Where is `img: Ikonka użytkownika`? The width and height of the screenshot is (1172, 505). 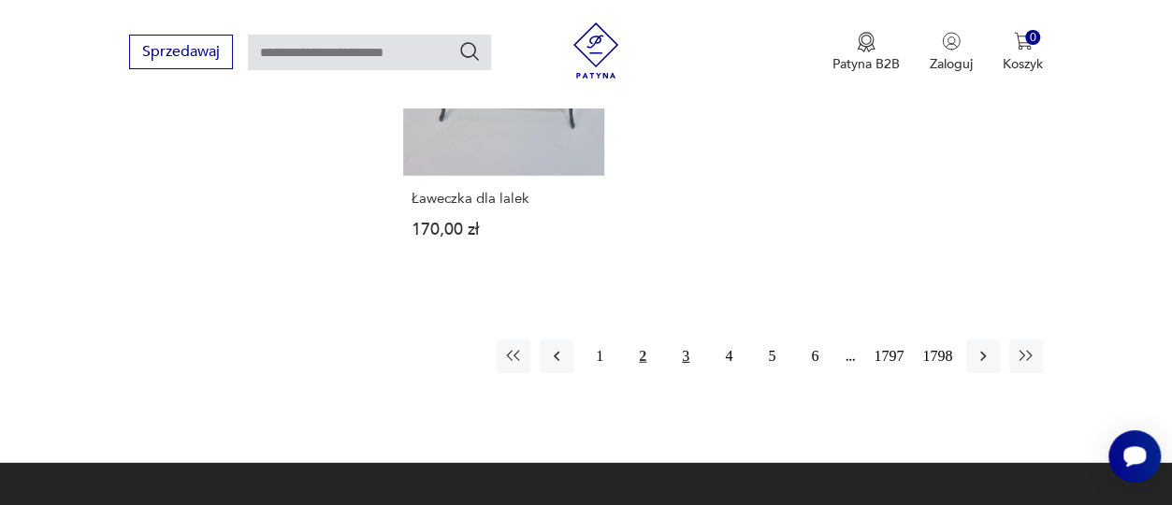
img: Ikonka użytkownika is located at coordinates (951, 41).